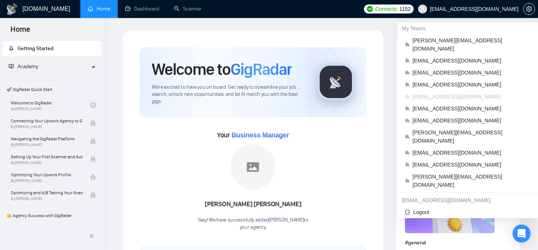 The image size is (538, 250). Describe the element at coordinates (253, 167) in the screenshot. I see `img: placeholder.png` at that location.